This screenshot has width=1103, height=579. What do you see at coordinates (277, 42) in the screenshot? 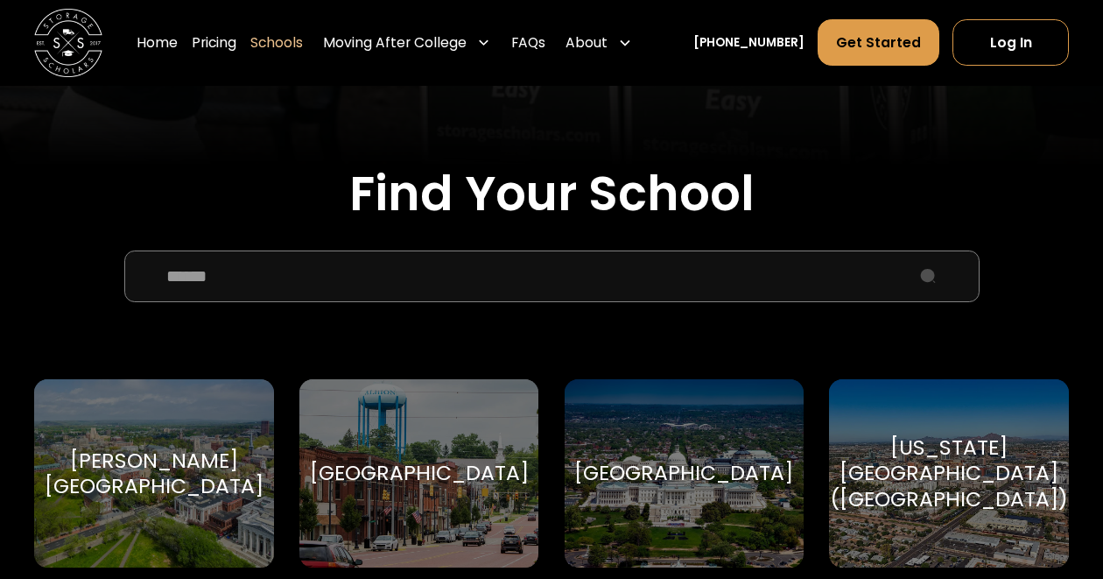
I see `a: Schools` at bounding box center [277, 42].